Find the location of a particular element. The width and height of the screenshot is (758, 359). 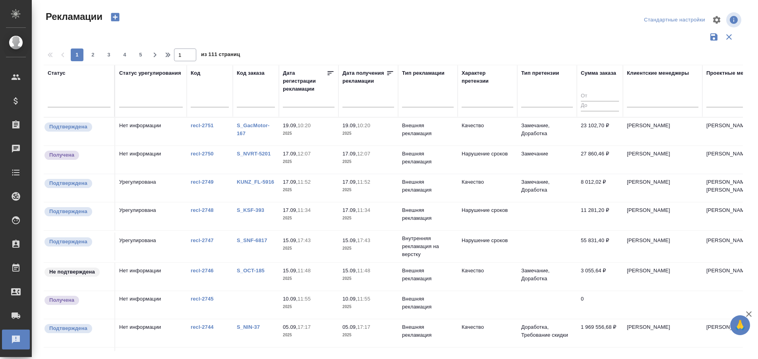

a: recl-2745 is located at coordinates (202, 298).